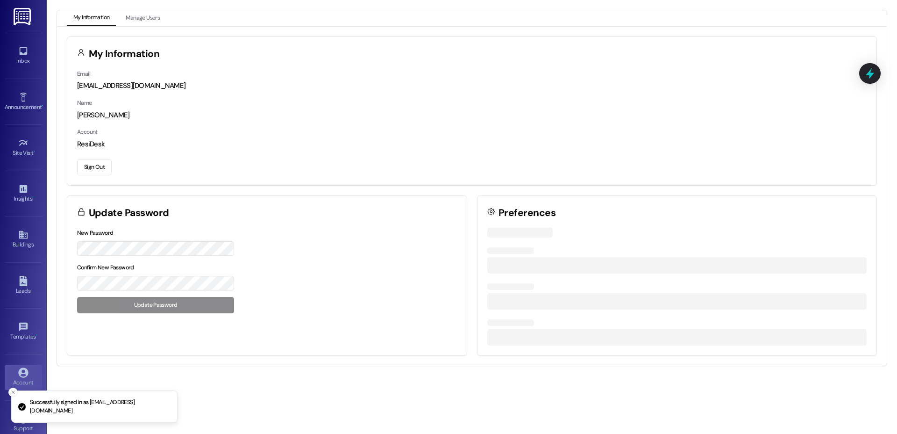  Describe the element at coordinates (23, 56) in the screenshot. I see `a: Inbox` at that location.